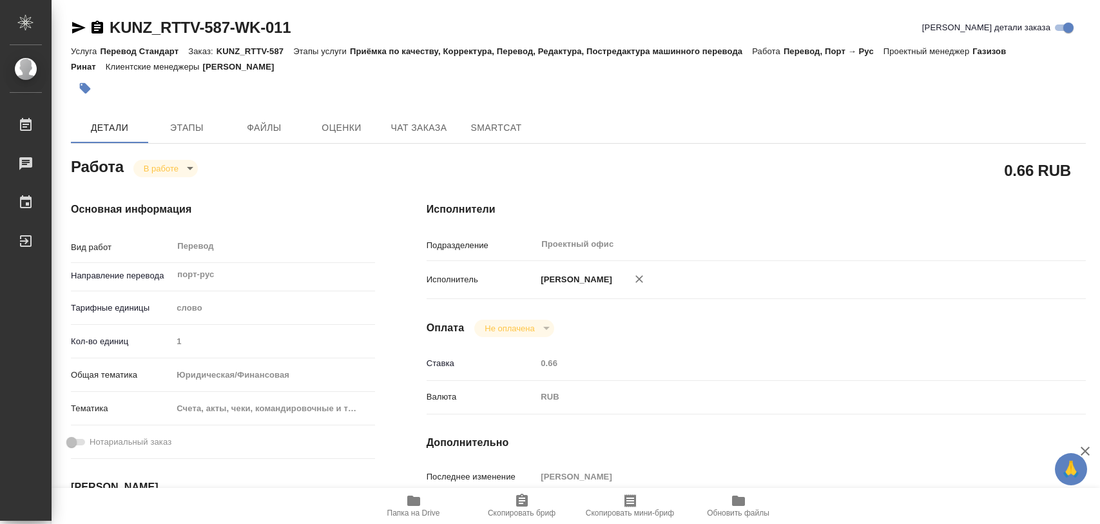 The image size is (1100, 524). What do you see at coordinates (85, 51) in the screenshot?
I see `p: Услуга` at bounding box center [85, 51].